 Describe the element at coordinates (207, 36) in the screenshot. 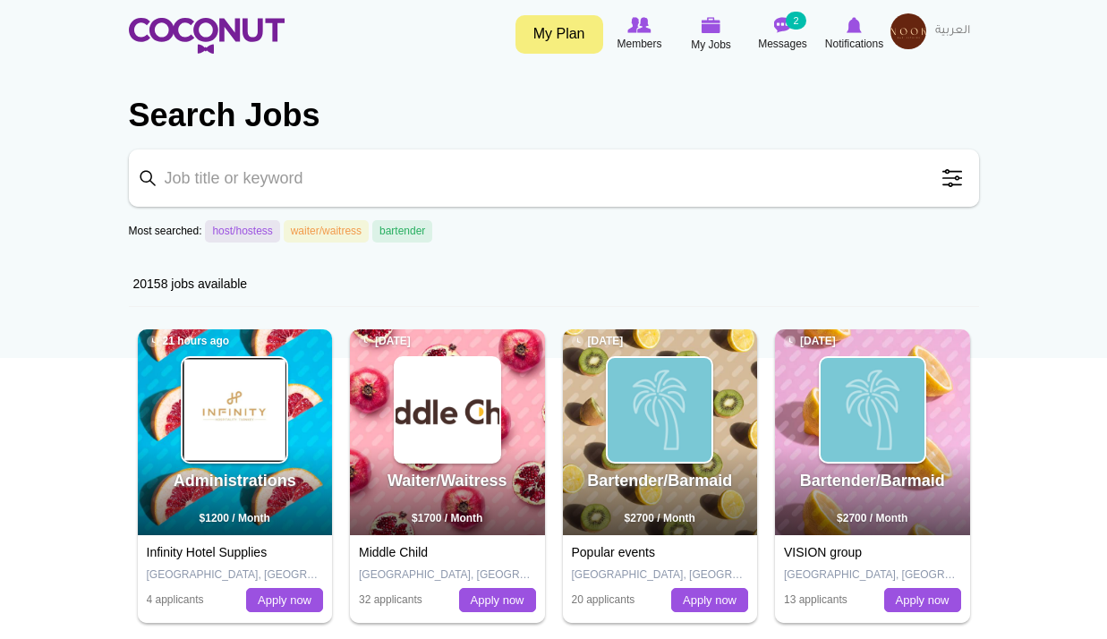

I see `img: Home` at that location.